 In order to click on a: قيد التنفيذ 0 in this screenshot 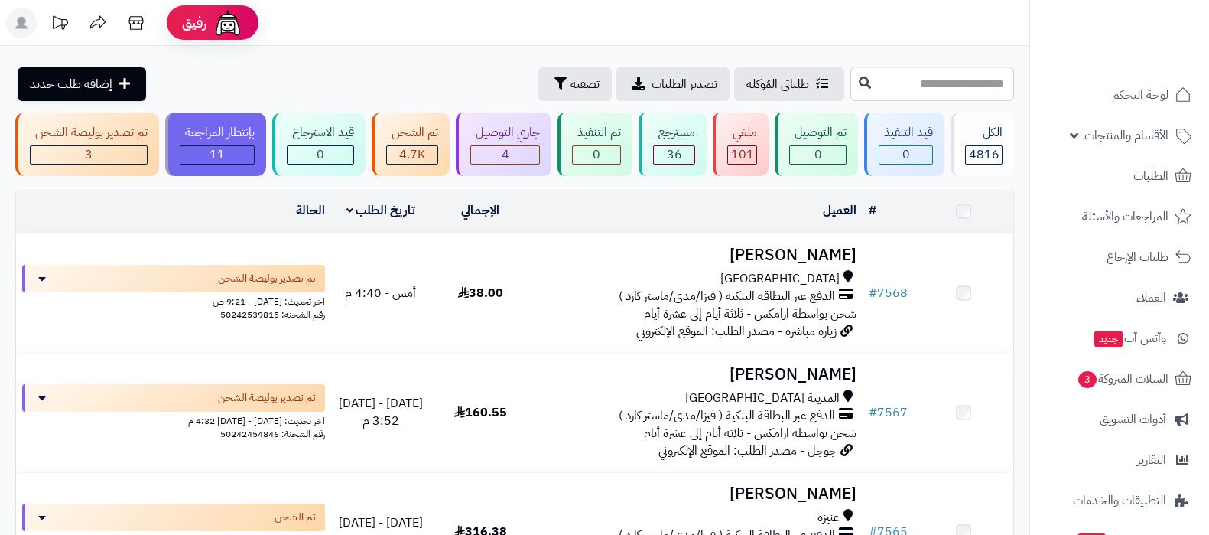, I will do `click(904, 144)`.